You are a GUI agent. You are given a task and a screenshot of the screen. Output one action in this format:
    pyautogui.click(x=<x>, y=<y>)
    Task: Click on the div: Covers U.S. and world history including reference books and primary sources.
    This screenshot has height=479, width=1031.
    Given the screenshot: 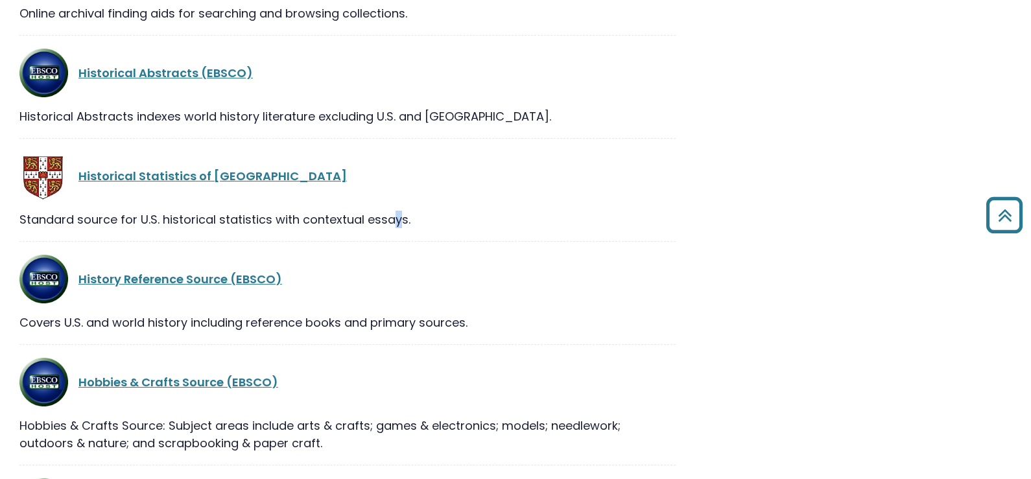 What is the action you would take?
    pyautogui.click(x=347, y=322)
    